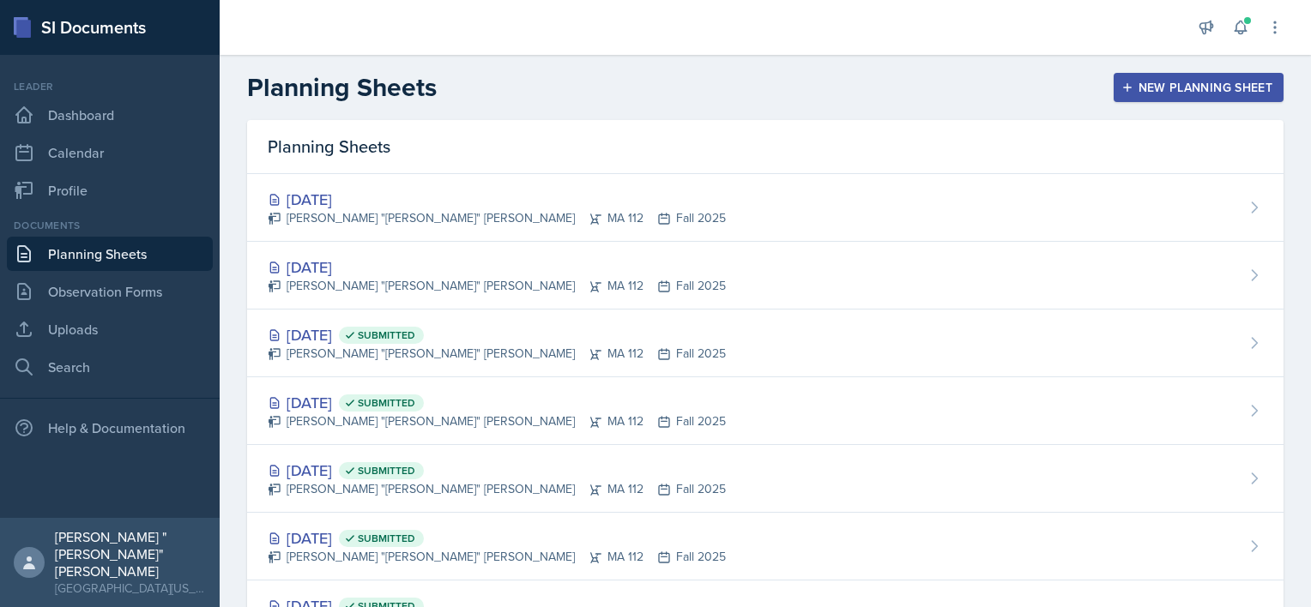  Describe the element at coordinates (110, 153) in the screenshot. I see `a: Calendar` at that location.